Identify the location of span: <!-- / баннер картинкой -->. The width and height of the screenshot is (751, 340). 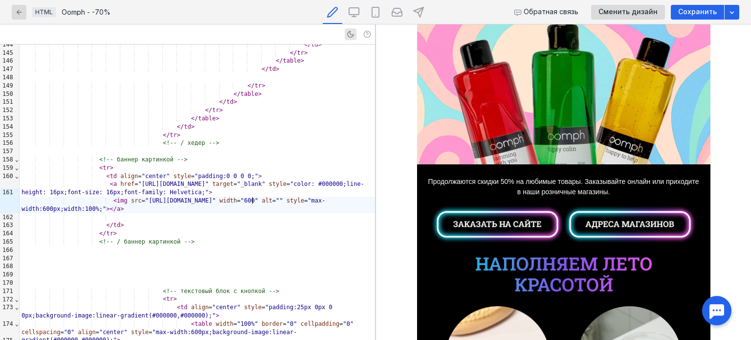
(147, 242).